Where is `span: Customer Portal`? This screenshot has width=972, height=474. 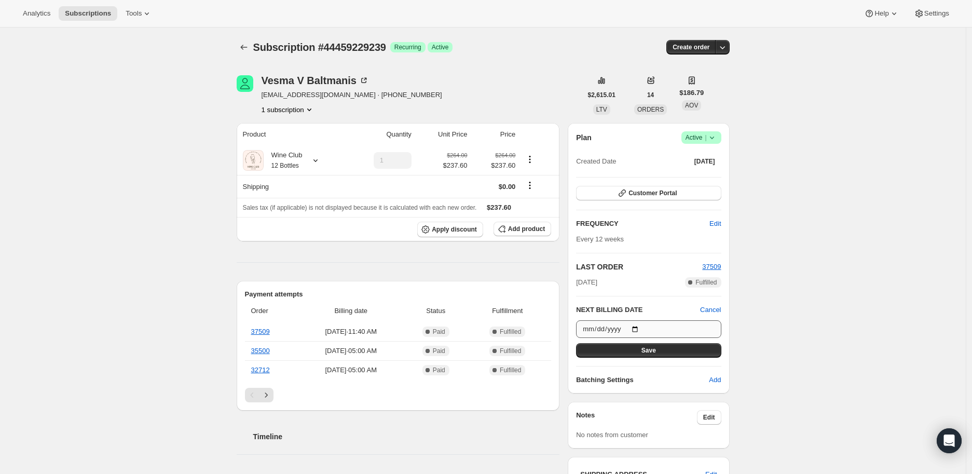
span: Customer Portal is located at coordinates (652, 193).